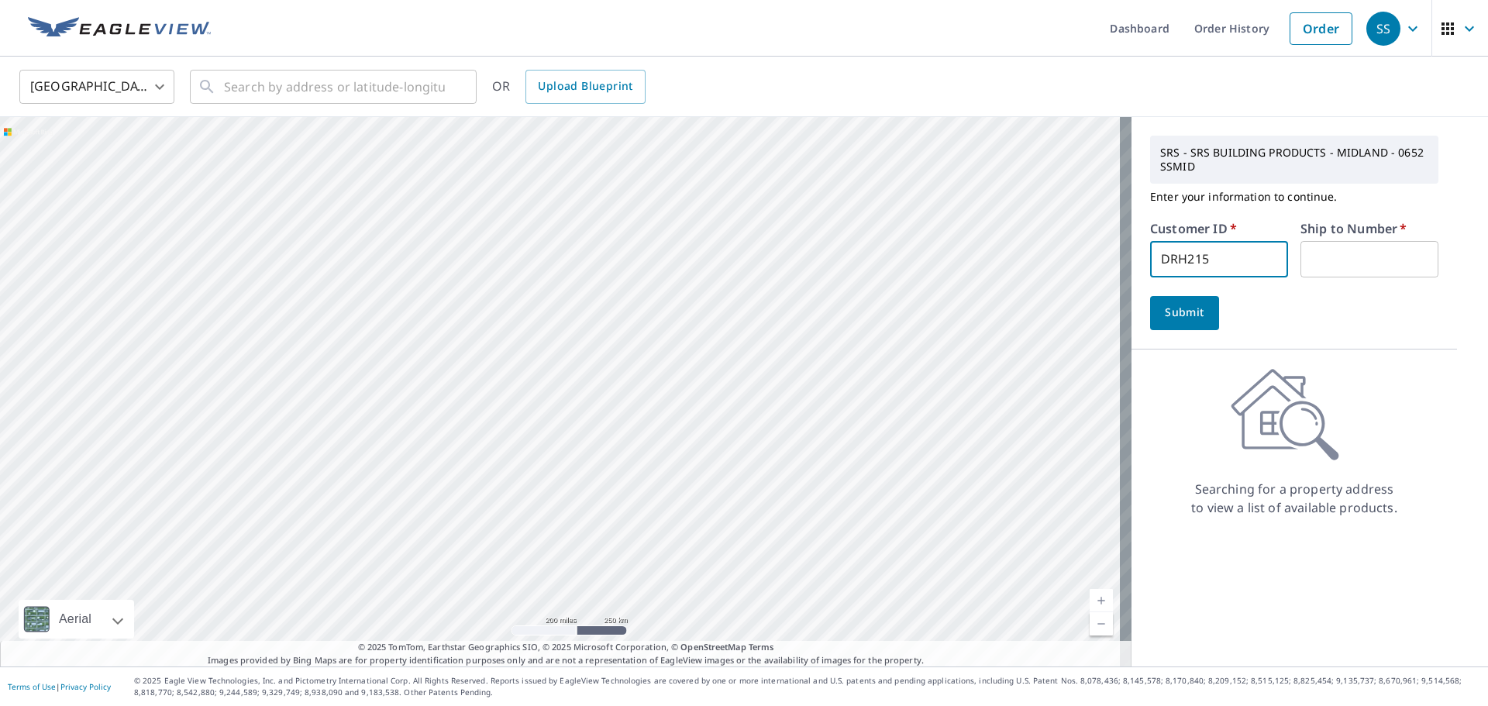  Describe the element at coordinates (585, 86) in the screenshot. I see `span: Upload Blueprint` at that location.